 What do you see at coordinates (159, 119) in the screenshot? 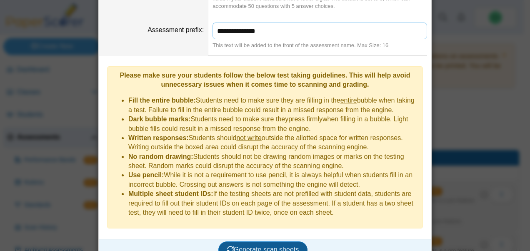
I see `b: Dark bubble marks:` at bounding box center [159, 119].